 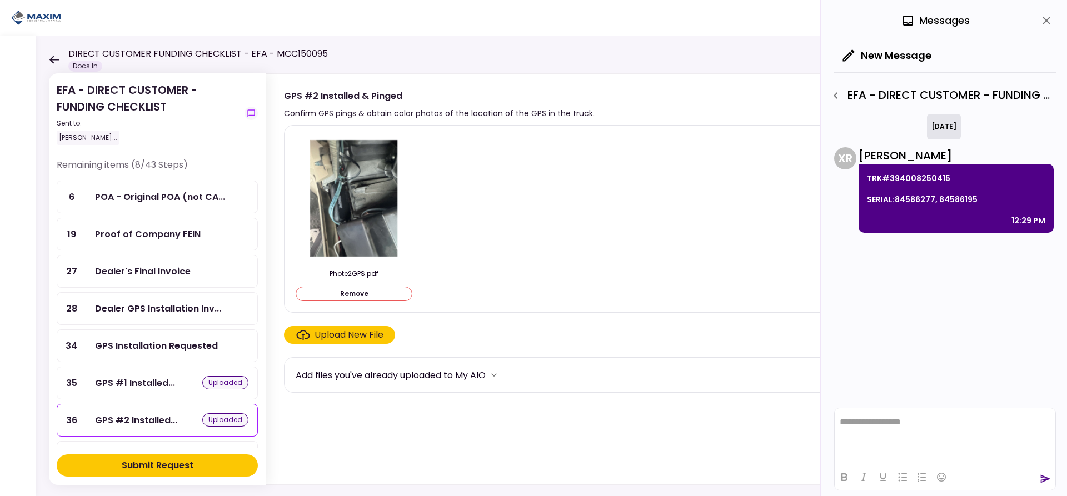 What do you see at coordinates (158, 308) in the screenshot?
I see `div: Dealer GPS Installation Invoice` at bounding box center [158, 308].